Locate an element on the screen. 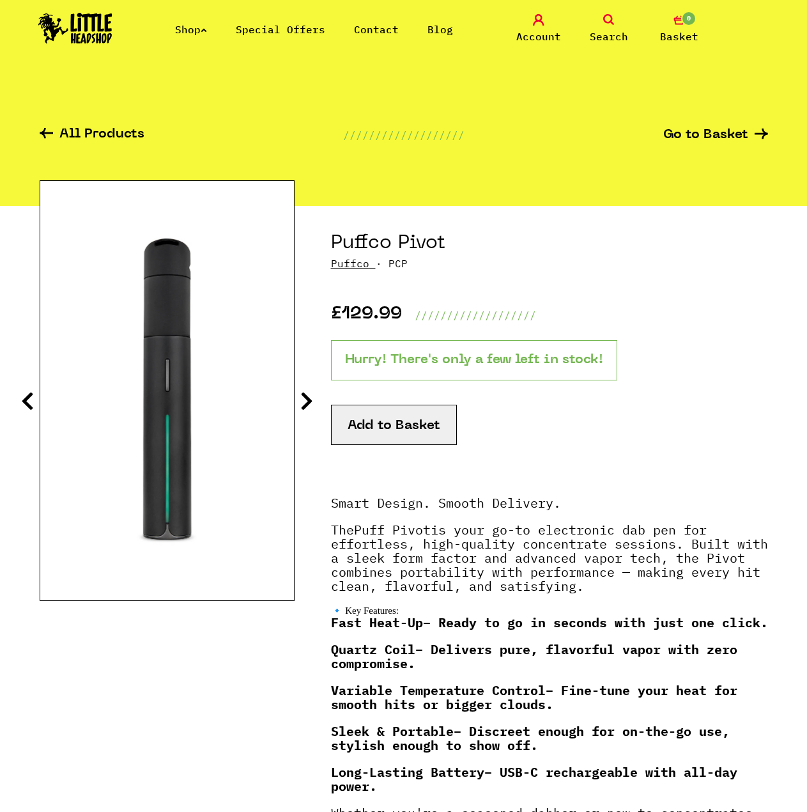 This screenshot has height=812, width=807. button: Add to Basket is located at coordinates (394, 424).